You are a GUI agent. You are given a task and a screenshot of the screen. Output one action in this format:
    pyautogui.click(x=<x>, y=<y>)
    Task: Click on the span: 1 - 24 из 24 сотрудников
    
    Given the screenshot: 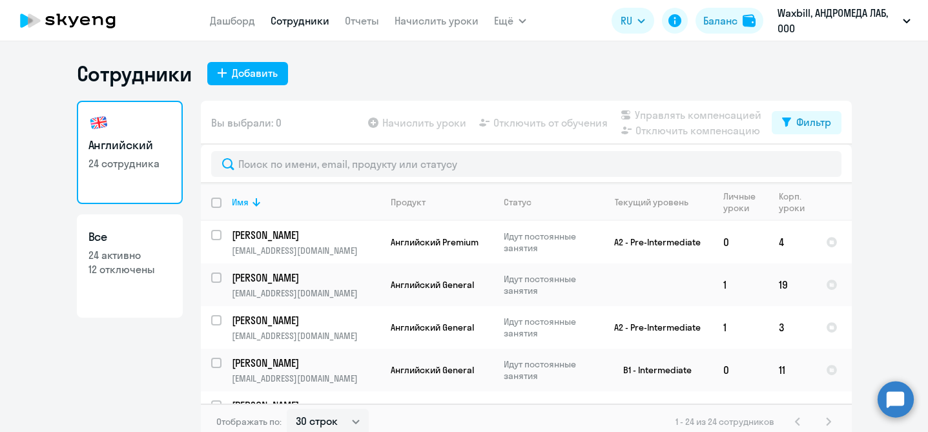 What is the action you would take?
    pyautogui.click(x=724, y=422)
    